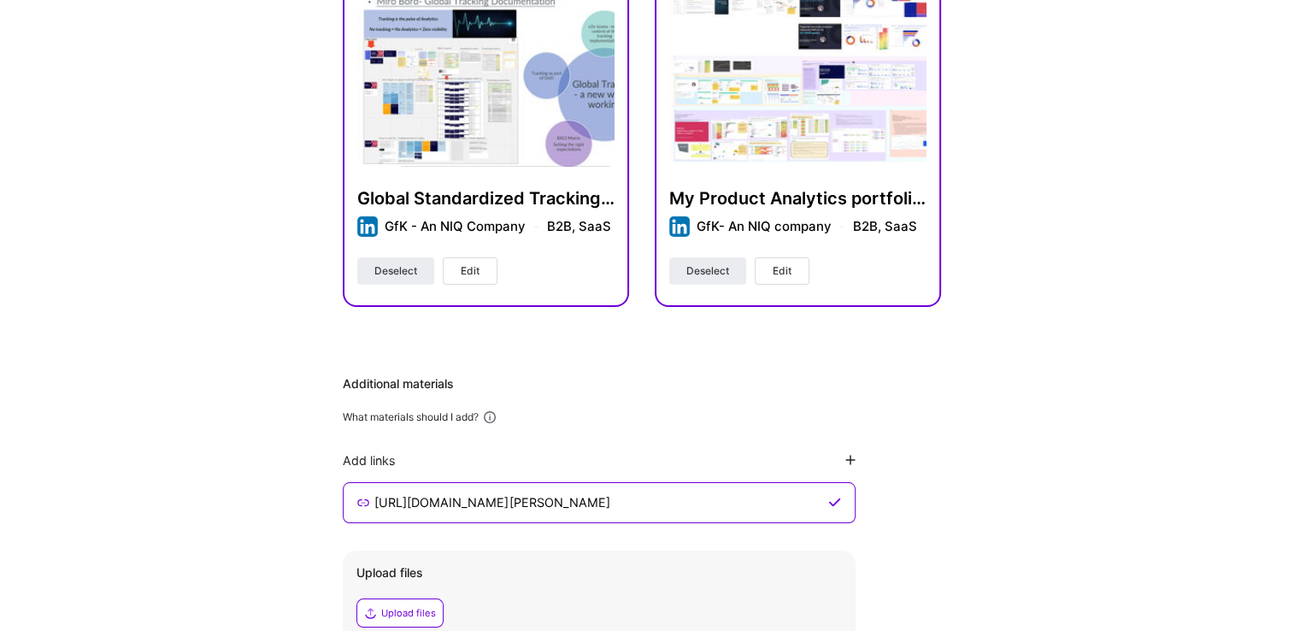 This screenshot has height=631, width=1300. What do you see at coordinates (486, 198) in the screenshot?
I see `h4: Global Standardized Tracking framework(Amplitude Analytics events tracking)` at bounding box center [486, 198].